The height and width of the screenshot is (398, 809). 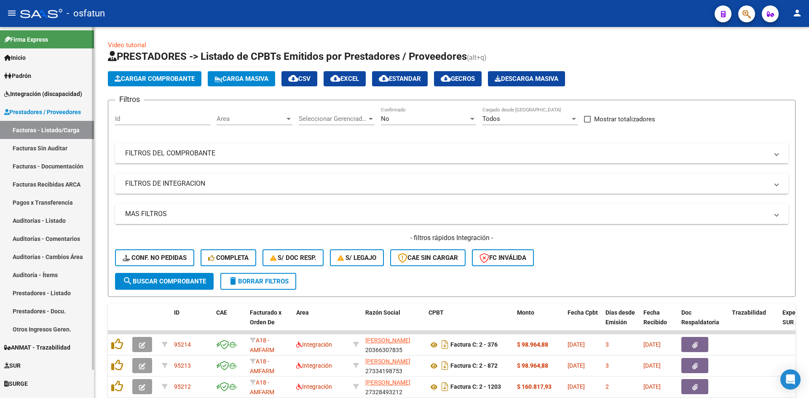 What do you see at coordinates (428, 258) in the screenshot?
I see `button: CAE SIN CARGAR` at bounding box center [428, 258].